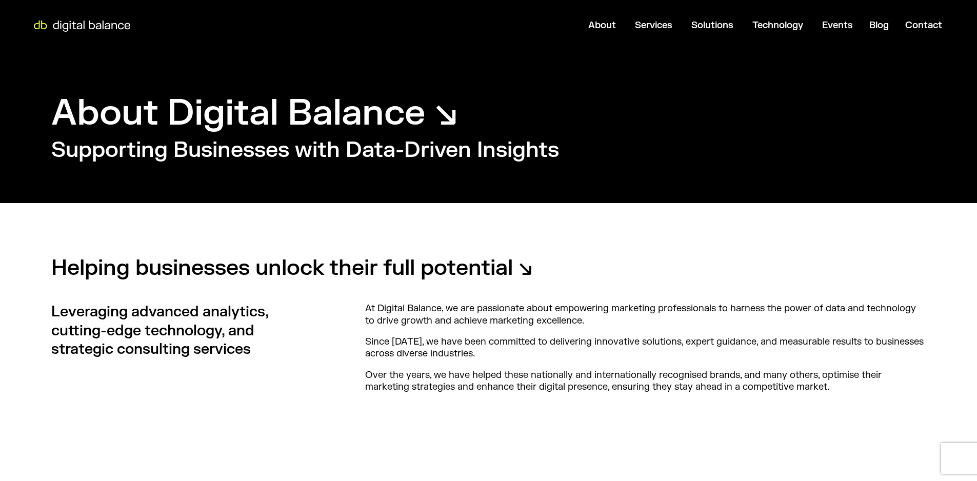  I want to click on h2: Supporting Businesses with Data-Driven Insights, so click(305, 150).